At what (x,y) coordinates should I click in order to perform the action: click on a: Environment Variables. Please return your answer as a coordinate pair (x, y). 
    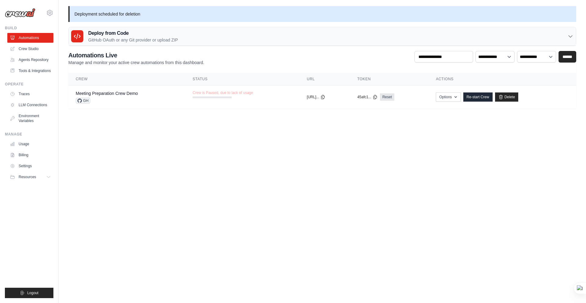
    Looking at the image, I should click on (30, 118).